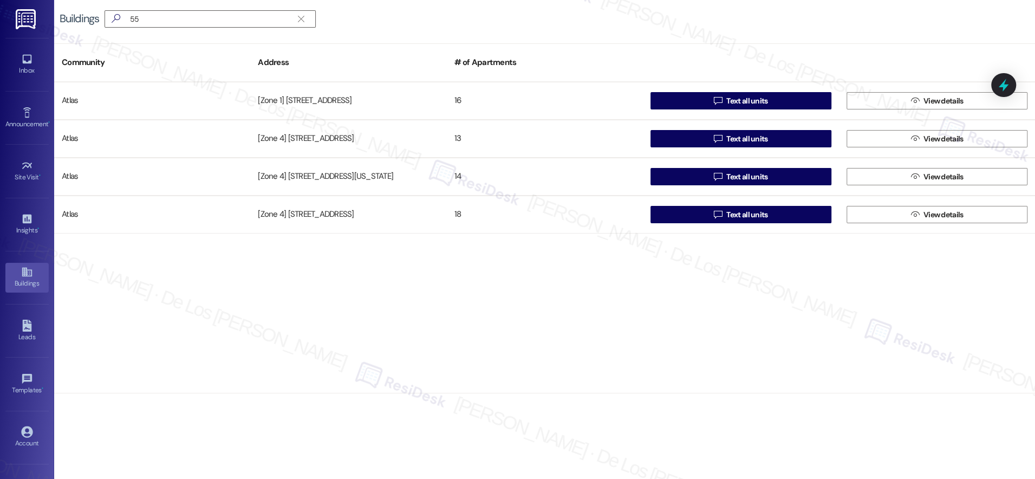 The height and width of the screenshot is (479, 1035). Describe the element at coordinates (544, 101) in the screenshot. I see `div: 16` at that location.